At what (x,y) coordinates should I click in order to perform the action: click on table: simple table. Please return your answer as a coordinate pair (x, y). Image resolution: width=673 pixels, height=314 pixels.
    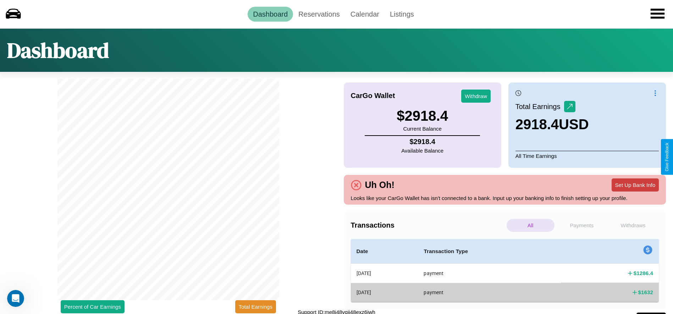
    Looking at the image, I should click on (504, 271).